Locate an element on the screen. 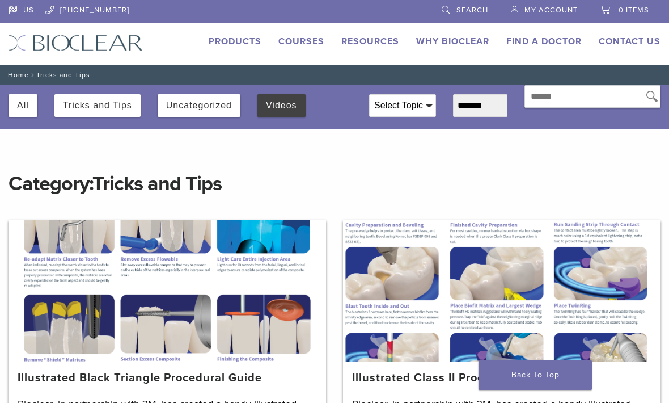 The height and width of the screenshot is (403, 669). a: Courses is located at coordinates (301, 41).